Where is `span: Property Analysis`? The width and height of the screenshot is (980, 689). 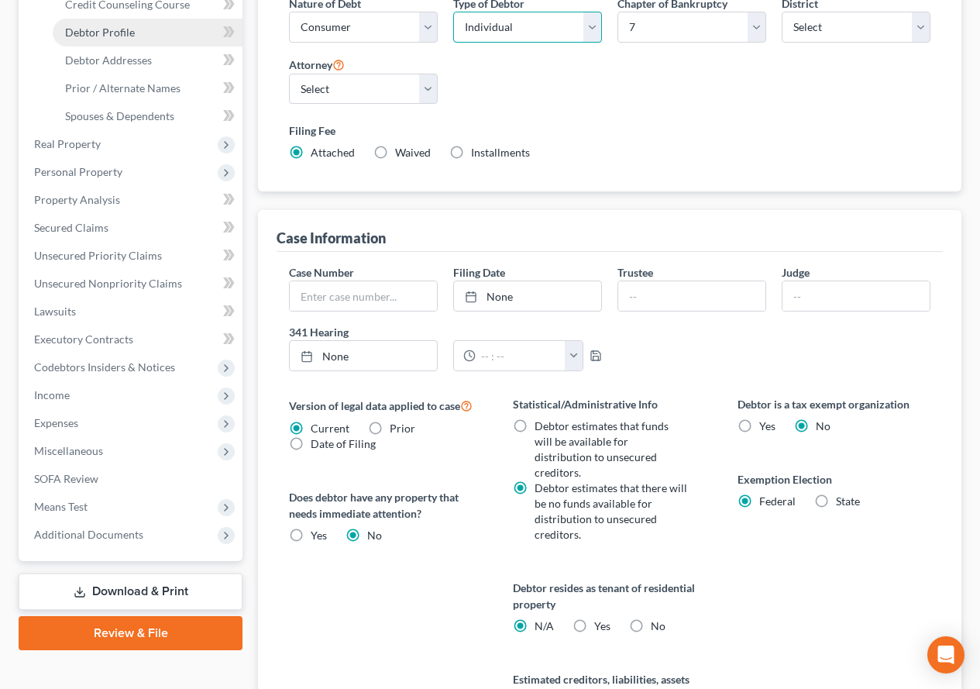 span: Property Analysis is located at coordinates (77, 199).